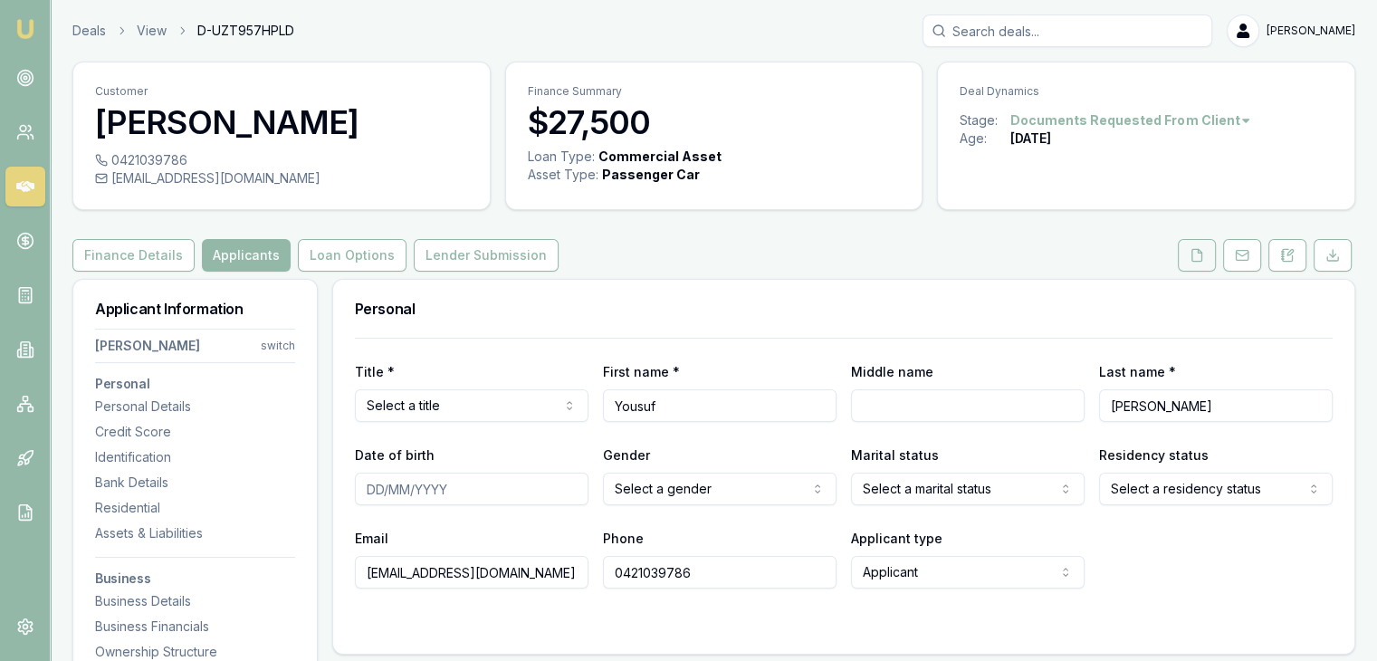  What do you see at coordinates (195, 579) in the screenshot?
I see `h3: Business` at bounding box center [195, 579].